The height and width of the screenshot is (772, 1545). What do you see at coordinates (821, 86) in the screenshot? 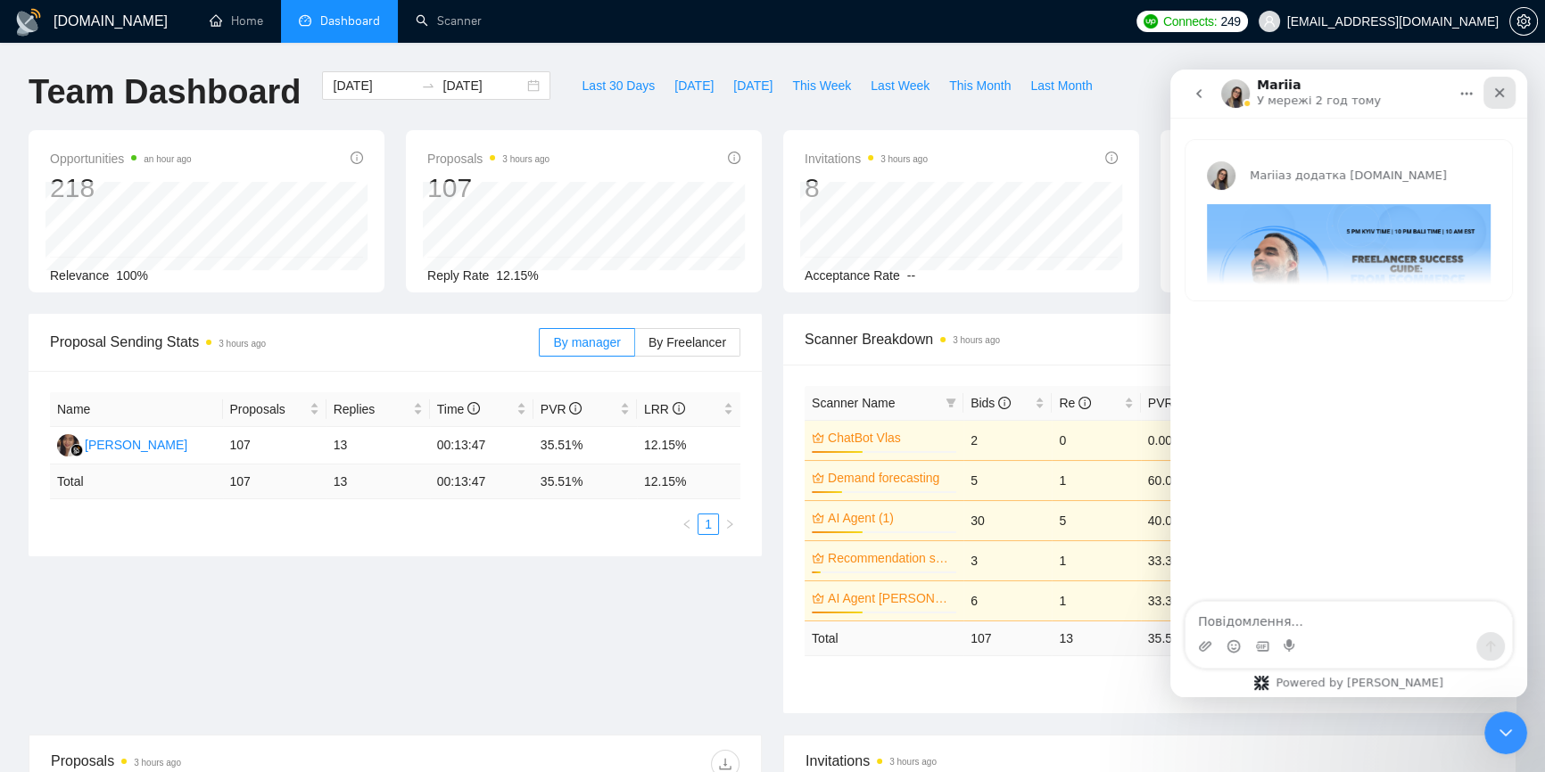
I see `span: This Week` at bounding box center [821, 86].